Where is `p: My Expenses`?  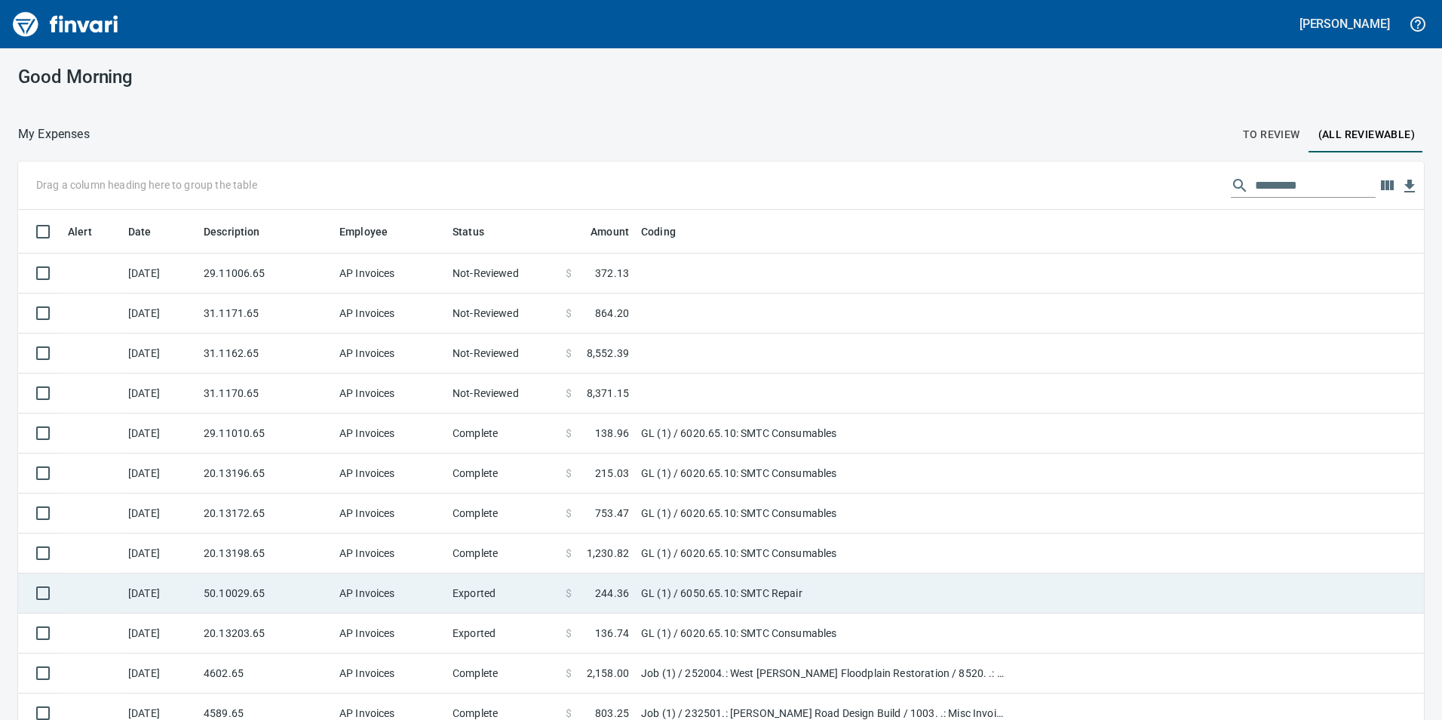 p: My Expenses is located at coordinates (54, 134).